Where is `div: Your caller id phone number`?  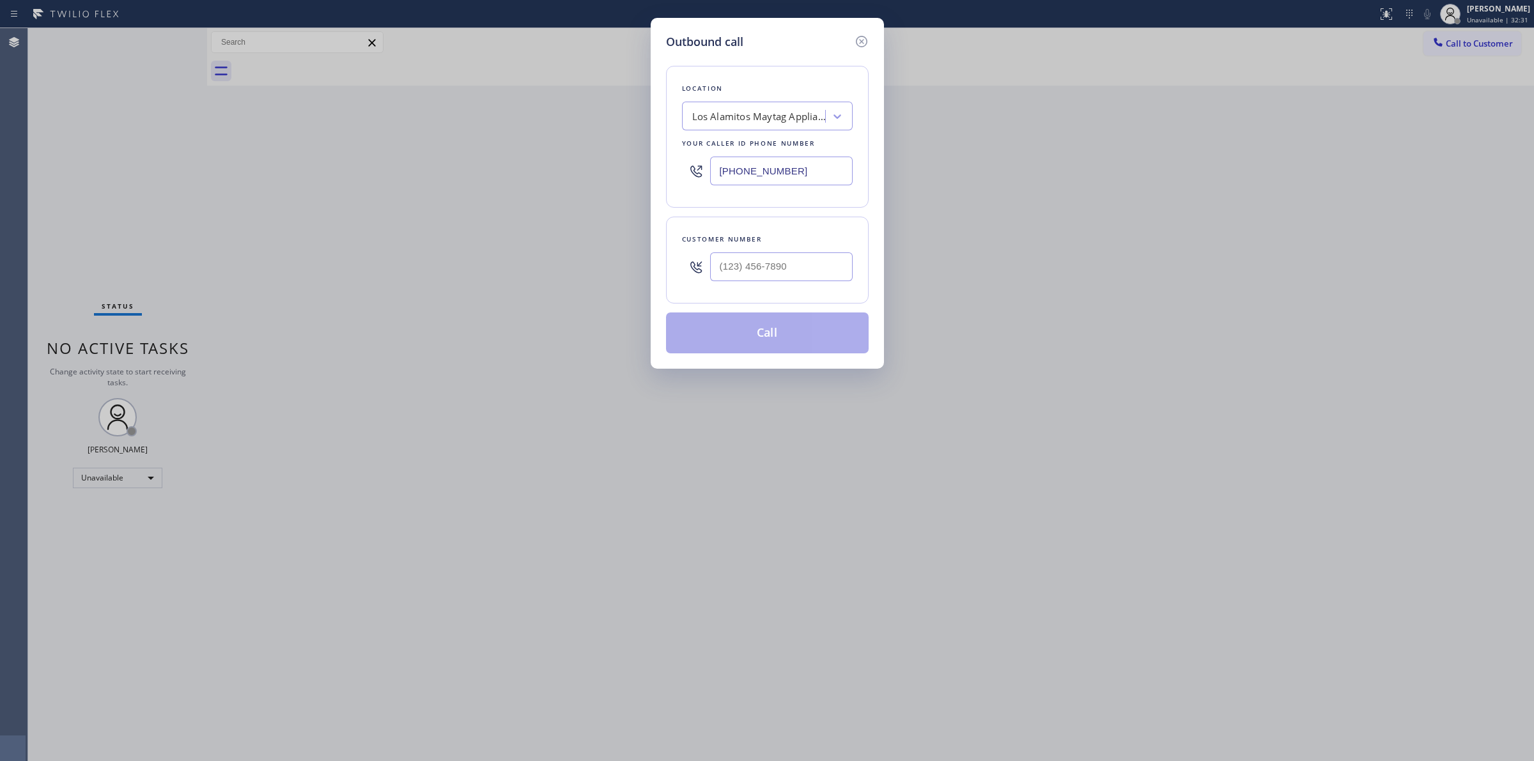 div: Your caller id phone number is located at coordinates (767, 143).